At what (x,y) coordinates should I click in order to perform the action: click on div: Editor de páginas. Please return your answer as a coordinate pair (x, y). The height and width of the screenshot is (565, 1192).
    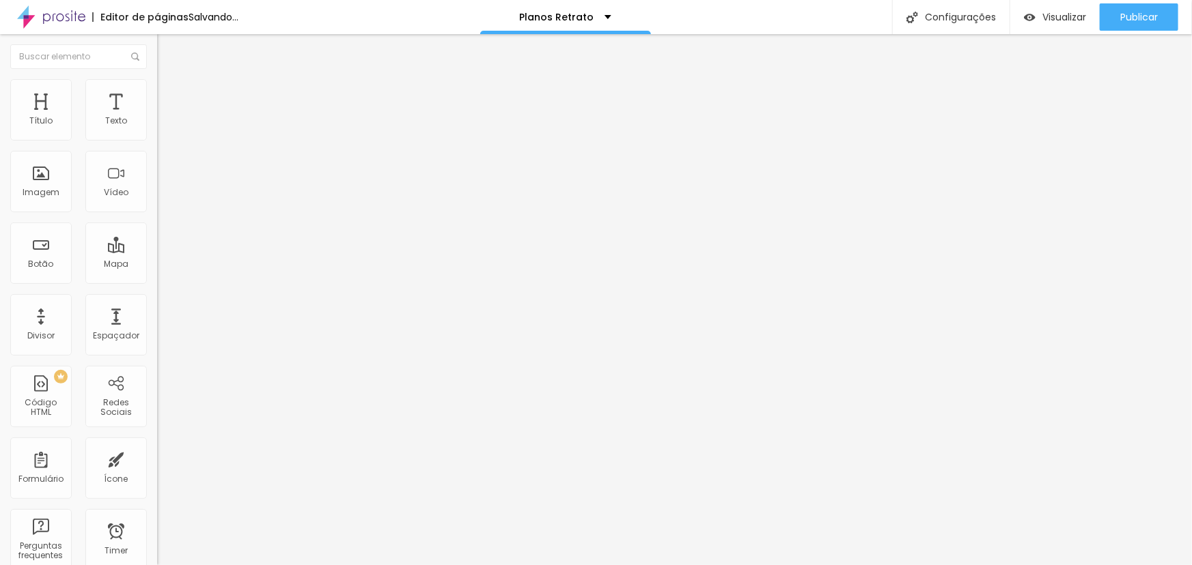
    Looking at the image, I should click on (140, 17).